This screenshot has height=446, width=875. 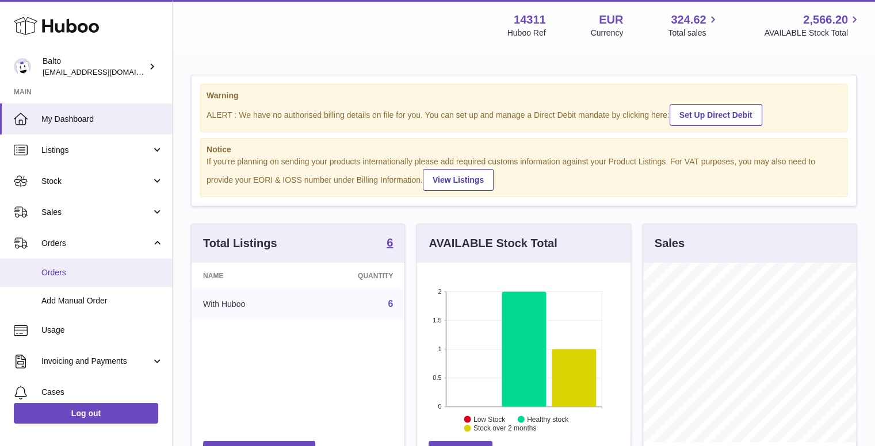 What do you see at coordinates (437, 378) in the screenshot?
I see `text: 0.5` at bounding box center [437, 378].